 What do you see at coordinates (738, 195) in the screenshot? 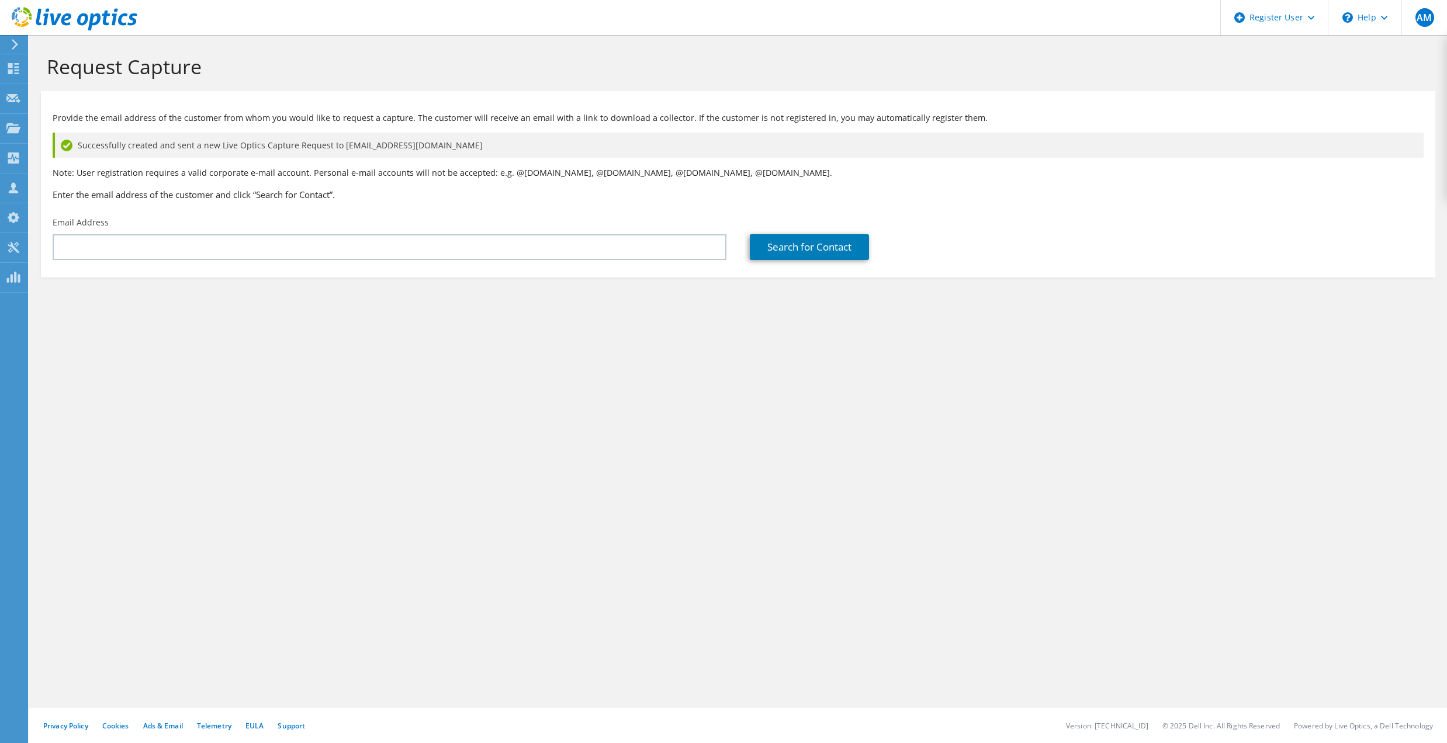
I see `h3: Enter the email address of the customer and click “Search for Contact”.` at bounding box center [738, 195].